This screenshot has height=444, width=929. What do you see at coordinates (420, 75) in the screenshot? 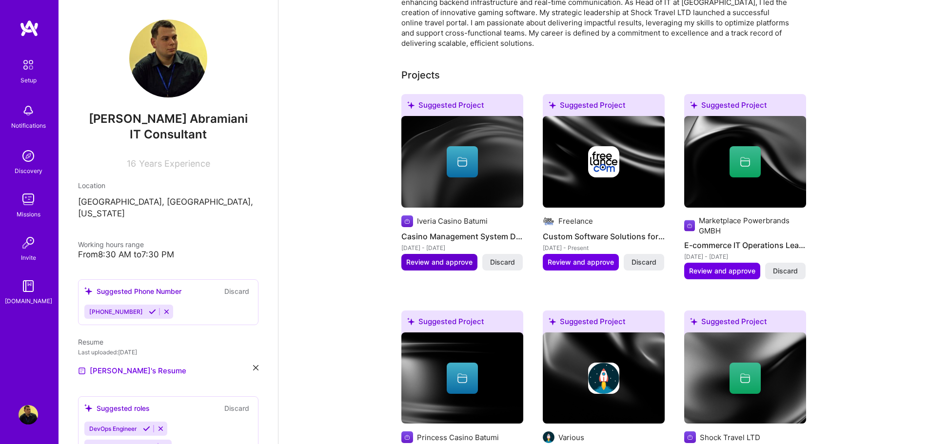
I see `div: Projects` at bounding box center [420, 75].